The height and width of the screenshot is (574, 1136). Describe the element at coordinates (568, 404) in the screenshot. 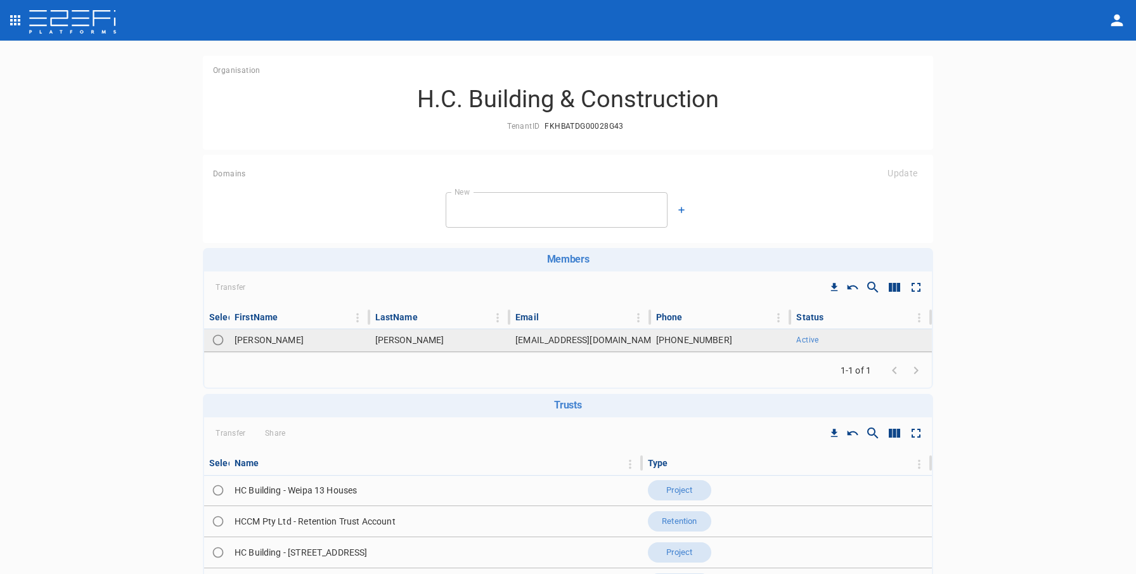

I see `h6: Trusts` at that location.